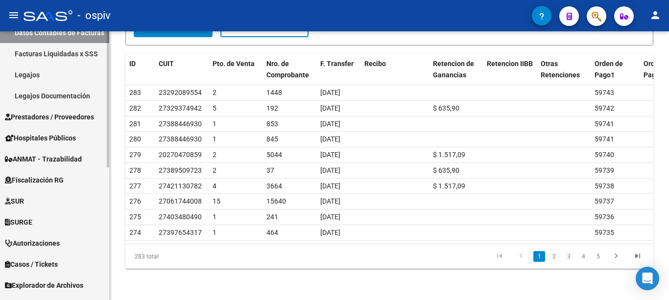  What do you see at coordinates (135, 186) in the screenshot?
I see `span: 277` at bounding box center [135, 186].